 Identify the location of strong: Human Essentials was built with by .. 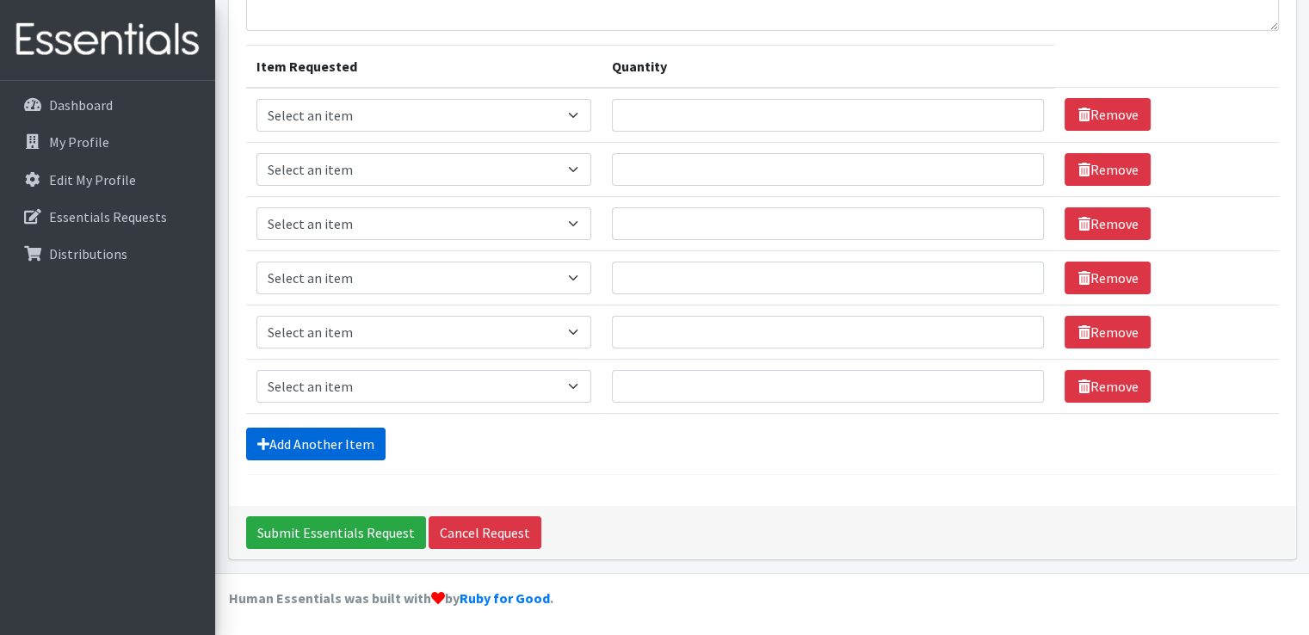
(391, 598).